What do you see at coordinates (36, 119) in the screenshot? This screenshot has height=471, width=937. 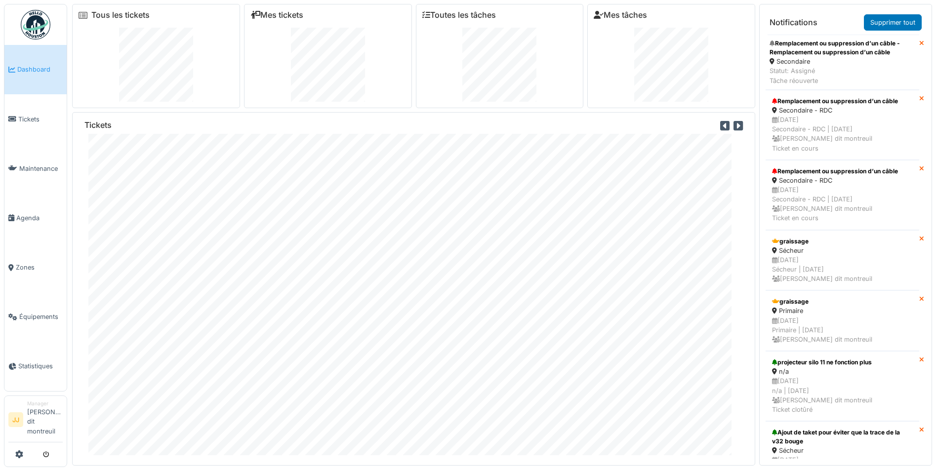 I see `a: Tickets` at bounding box center [36, 119].